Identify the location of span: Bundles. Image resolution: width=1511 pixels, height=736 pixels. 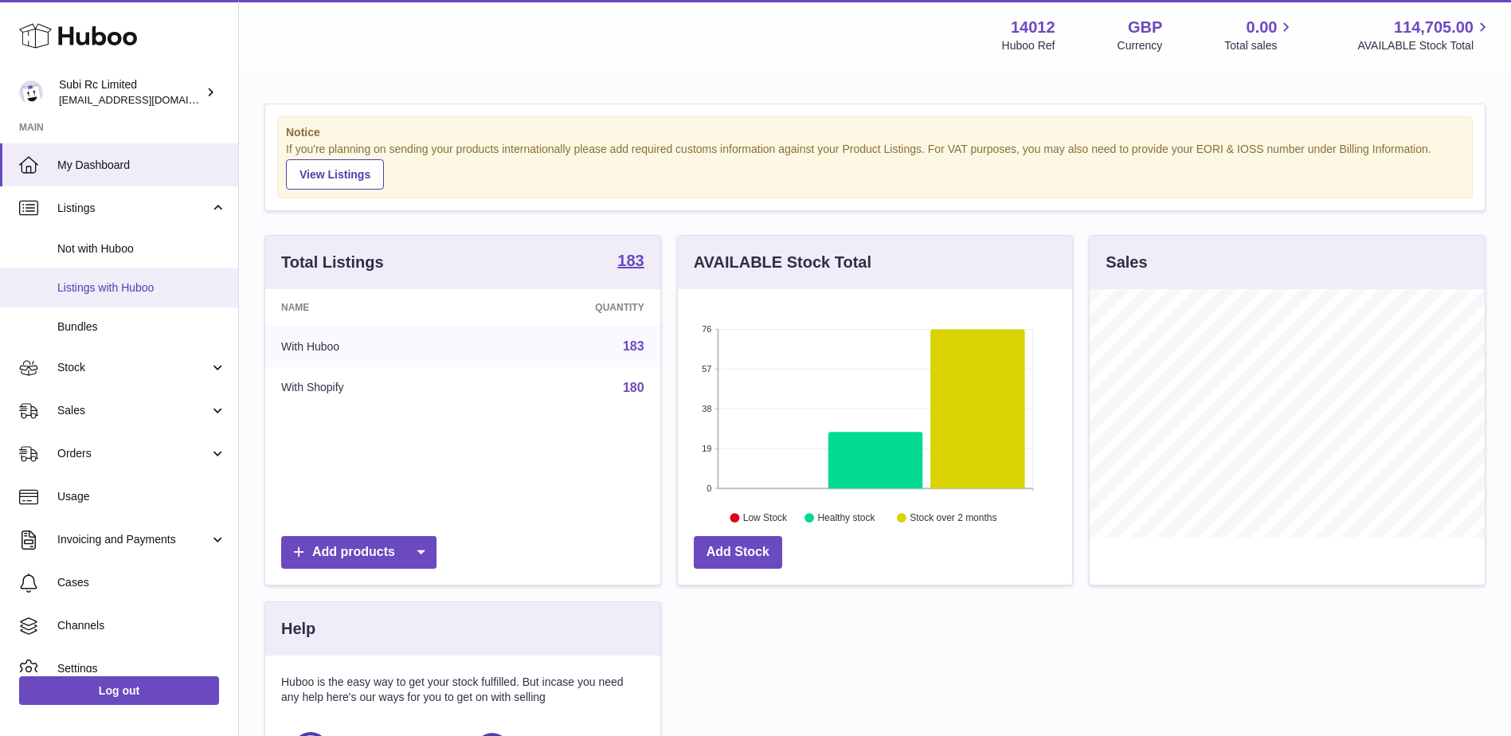
(142, 327).